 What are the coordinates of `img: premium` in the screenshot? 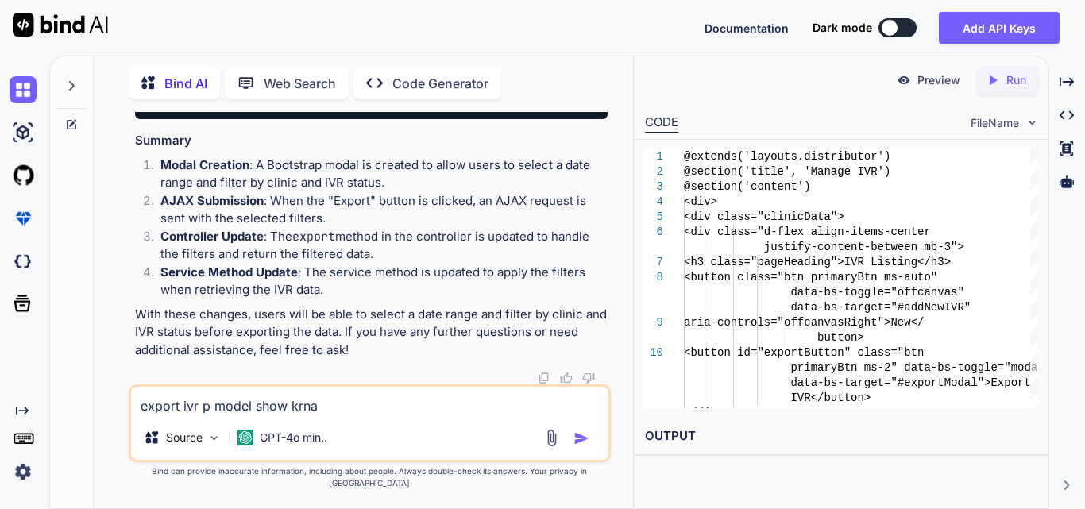 It's located at (23, 218).